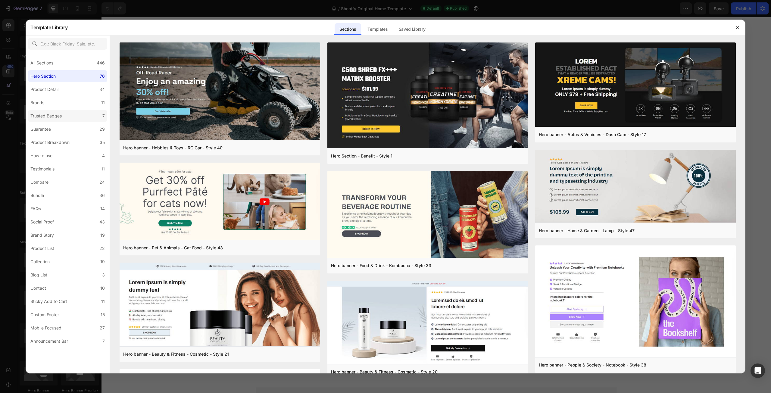 The height and width of the screenshot is (393, 771). Describe the element at coordinates (635, 187) in the screenshot. I see `img: hr47.png` at that location.